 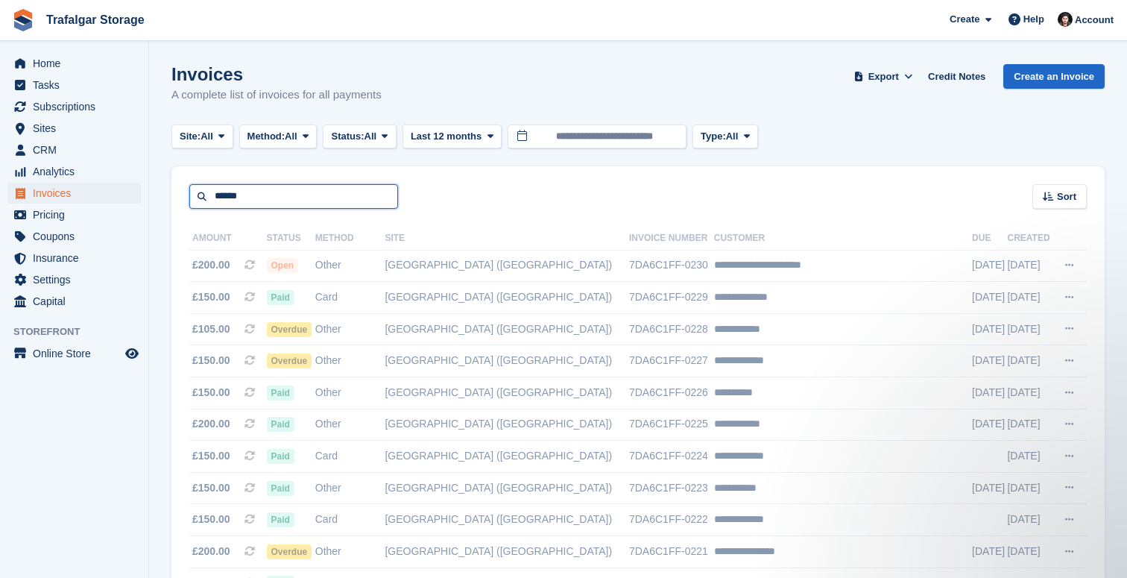 I want to click on span: CRM, so click(x=78, y=150).